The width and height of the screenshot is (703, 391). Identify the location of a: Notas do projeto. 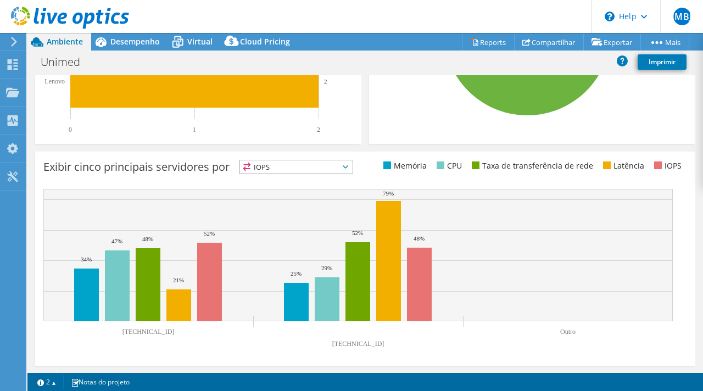
(100, 381).